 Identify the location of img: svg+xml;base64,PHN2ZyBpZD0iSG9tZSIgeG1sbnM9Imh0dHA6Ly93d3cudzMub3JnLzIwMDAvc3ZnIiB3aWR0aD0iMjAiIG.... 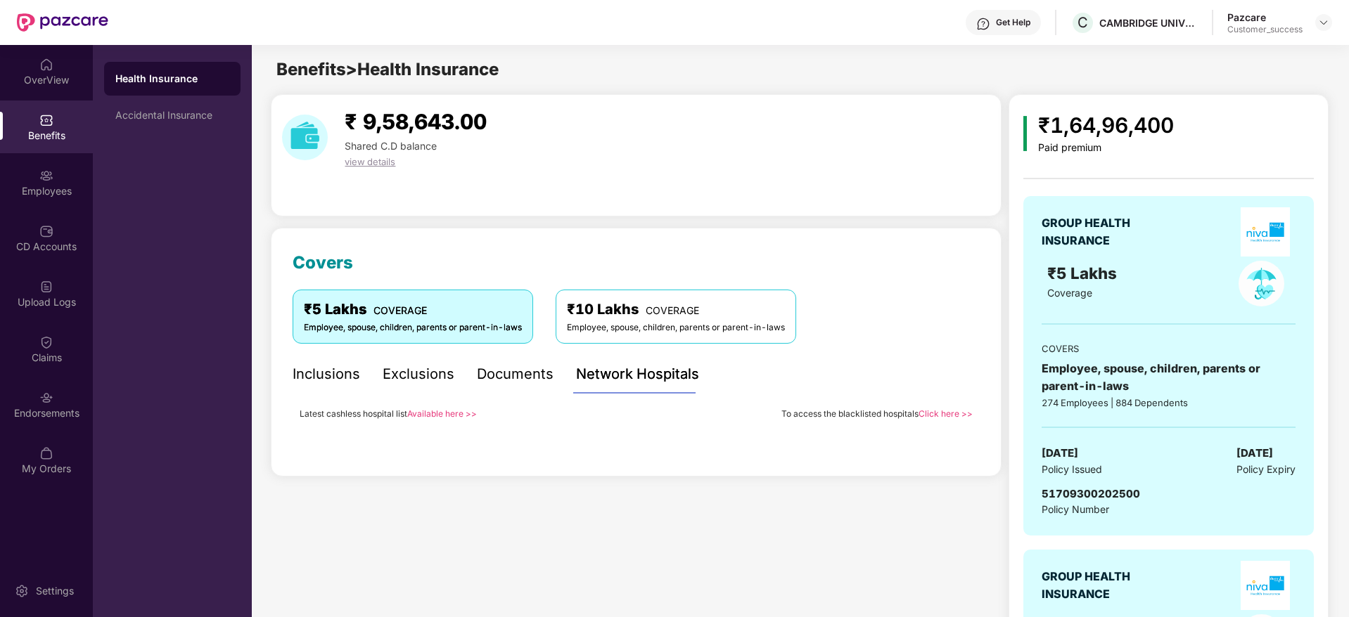
(46, 65).